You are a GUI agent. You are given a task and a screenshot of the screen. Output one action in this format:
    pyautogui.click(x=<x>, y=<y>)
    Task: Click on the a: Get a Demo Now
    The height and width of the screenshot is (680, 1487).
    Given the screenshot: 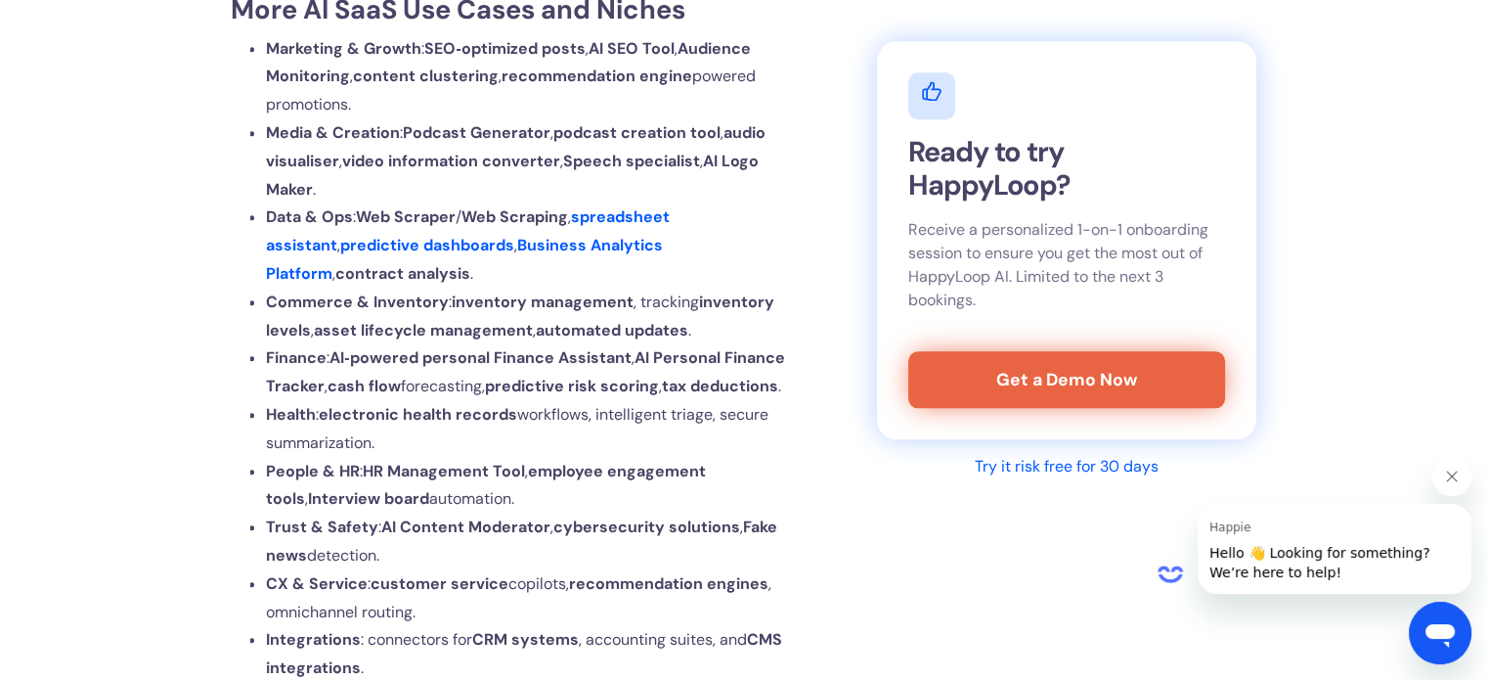 What is the action you would take?
    pyautogui.click(x=1066, y=379)
    